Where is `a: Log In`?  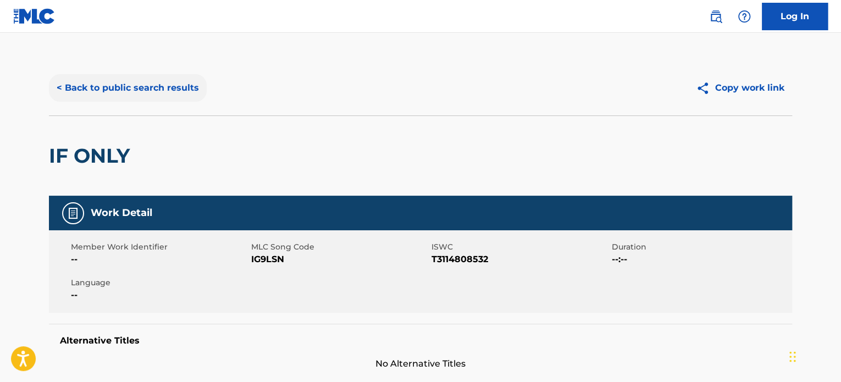 a: Log In is located at coordinates (794, 16).